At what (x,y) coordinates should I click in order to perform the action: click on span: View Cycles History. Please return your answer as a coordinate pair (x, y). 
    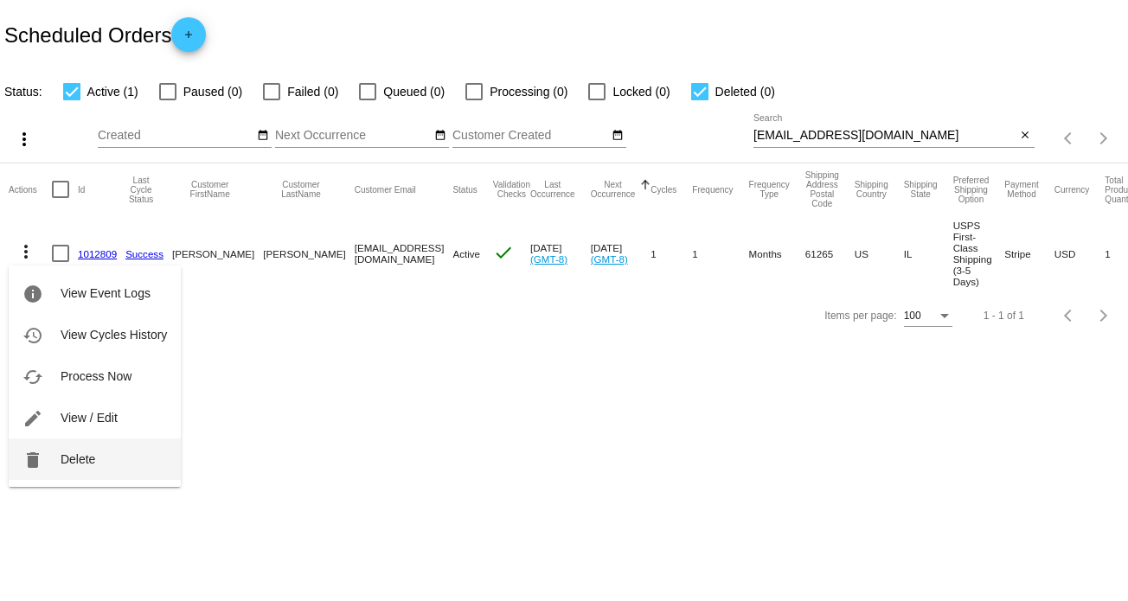
    Looking at the image, I should click on (113, 335).